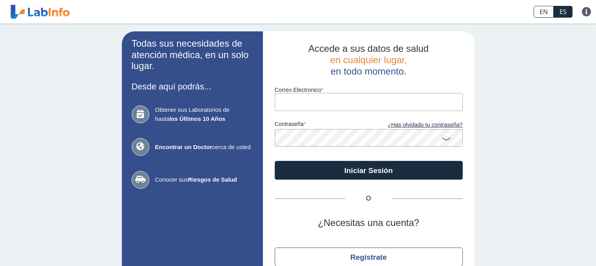 This screenshot has width=596, height=266. Describe the element at coordinates (204, 179) in the screenshot. I see `span: Conocer sus` at that location.